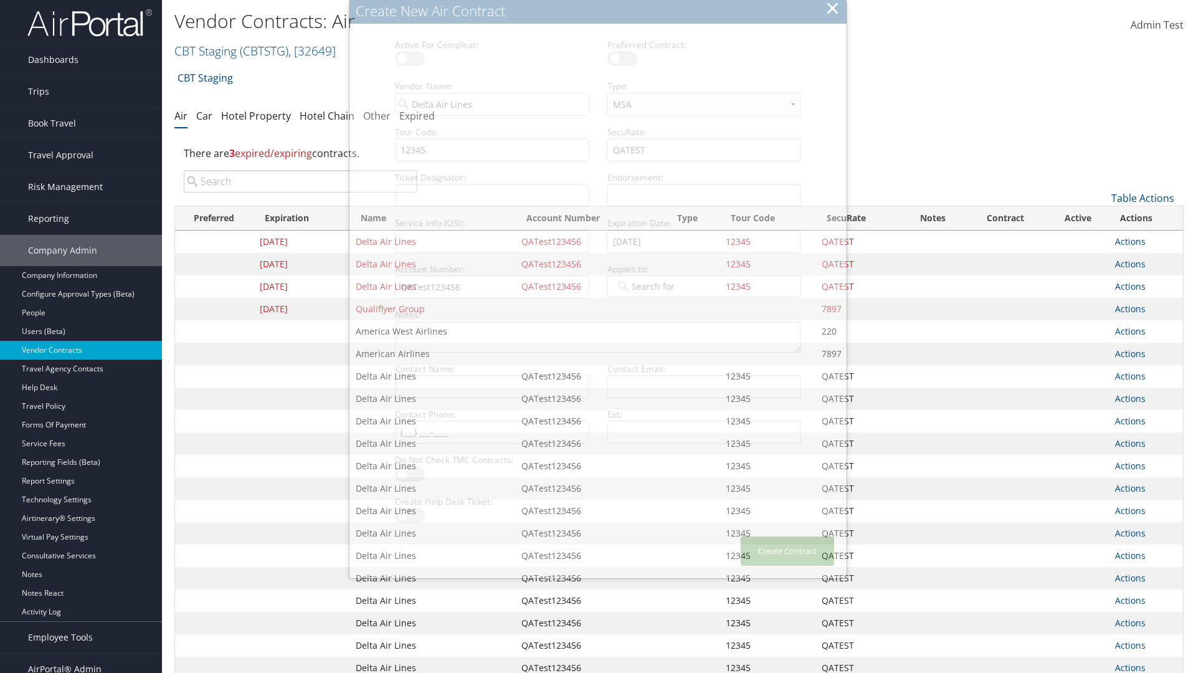 Image resolution: width=1196 pixels, height=673 pixels. I want to click on label: Applies to:, so click(704, 269).